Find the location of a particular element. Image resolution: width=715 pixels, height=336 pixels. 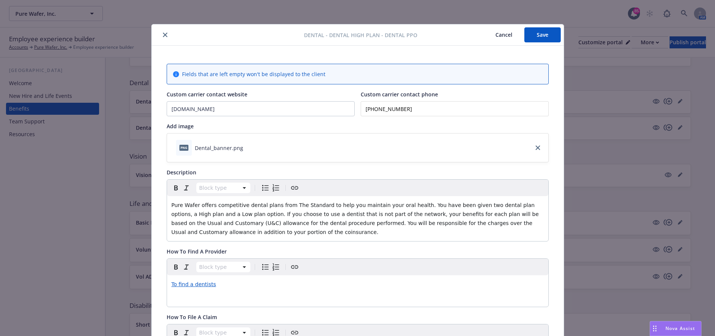

div: Drag to move is located at coordinates (655, 329).